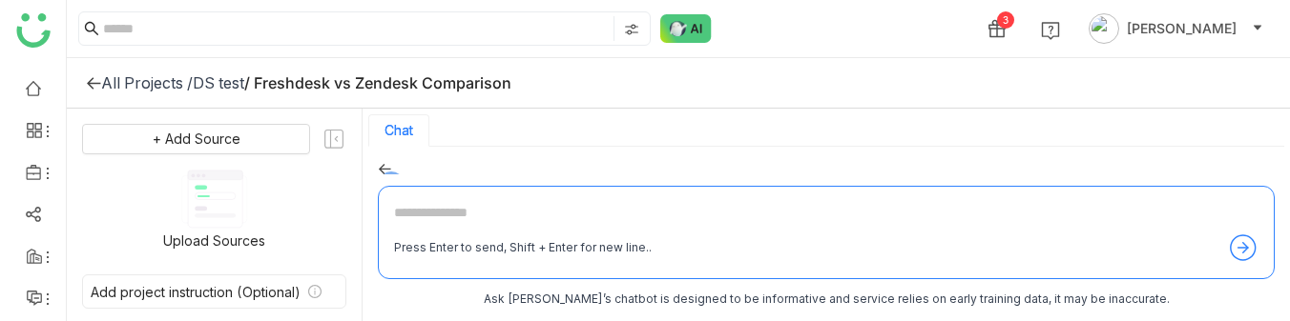  I want to click on span: + Add Source, so click(197, 139).